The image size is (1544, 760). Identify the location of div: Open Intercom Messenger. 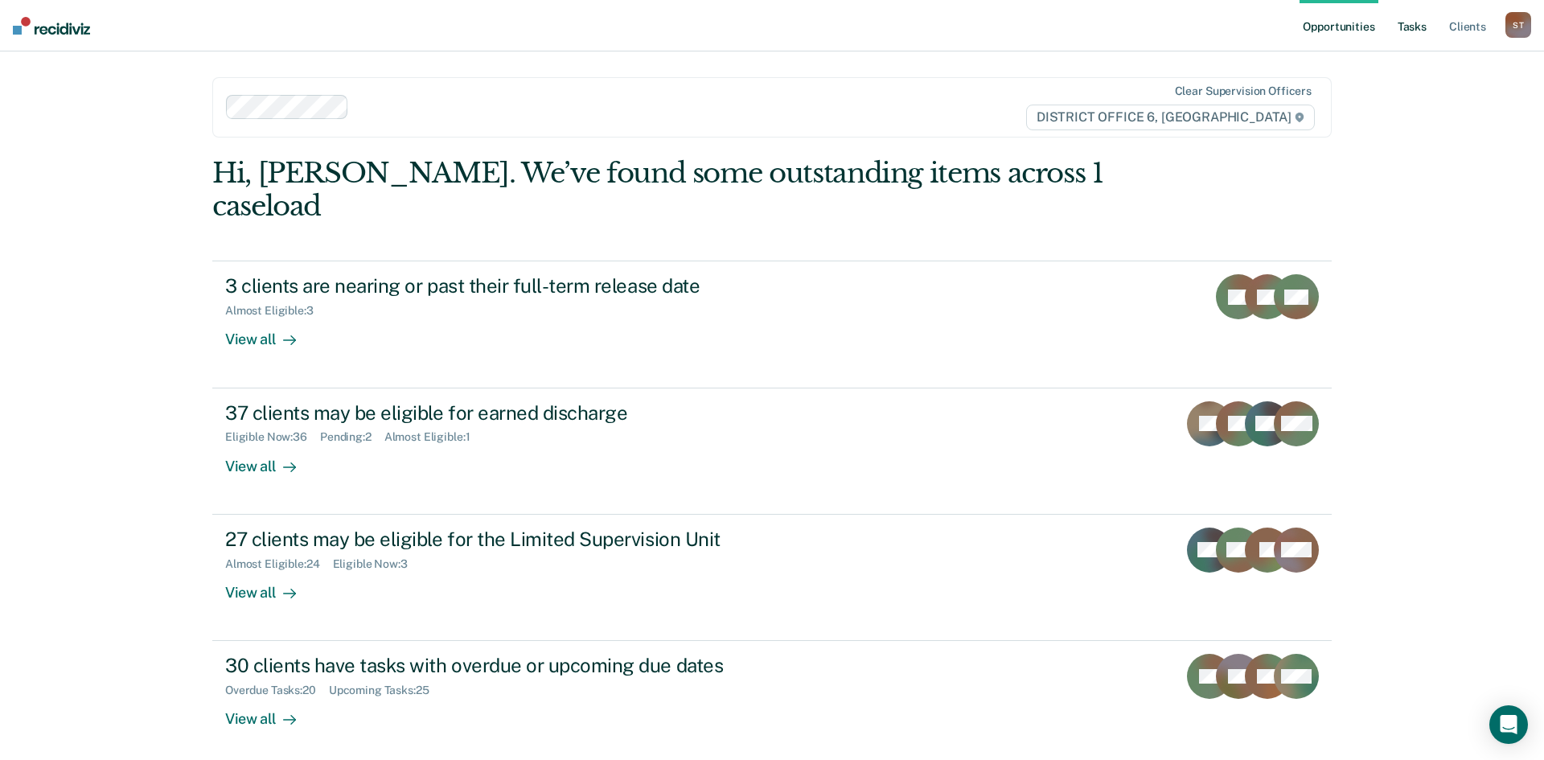
(1509, 725).